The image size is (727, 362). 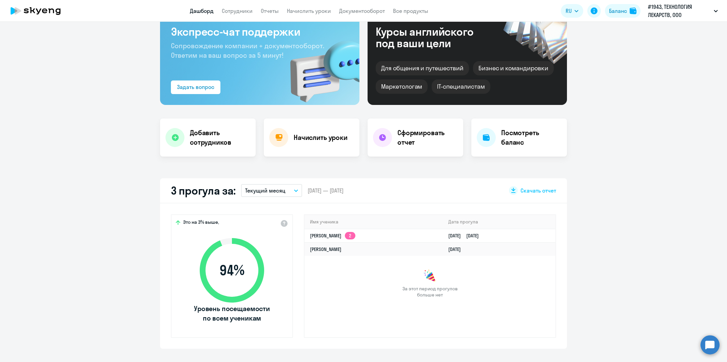 I want to click on div: Баланс, so click(x=618, y=11).